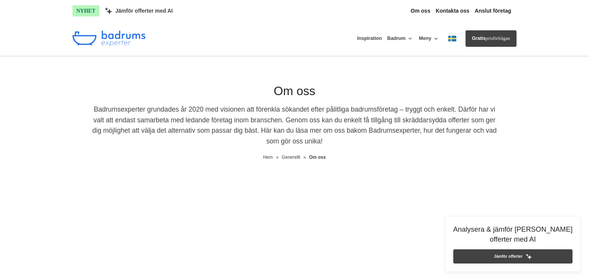 Image resolution: width=589 pixels, height=280 pixels. I want to click on span: Jämför offerter med AI, so click(144, 11).